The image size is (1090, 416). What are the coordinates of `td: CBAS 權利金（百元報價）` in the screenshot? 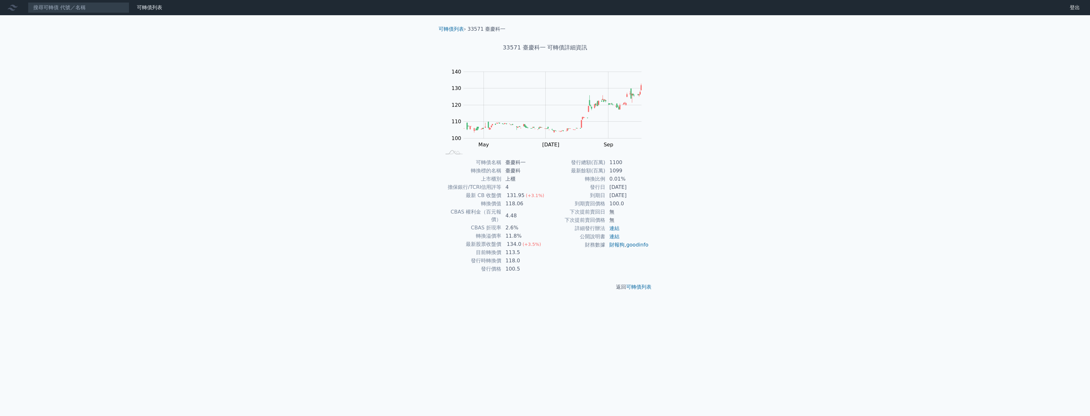 It's located at (471, 216).